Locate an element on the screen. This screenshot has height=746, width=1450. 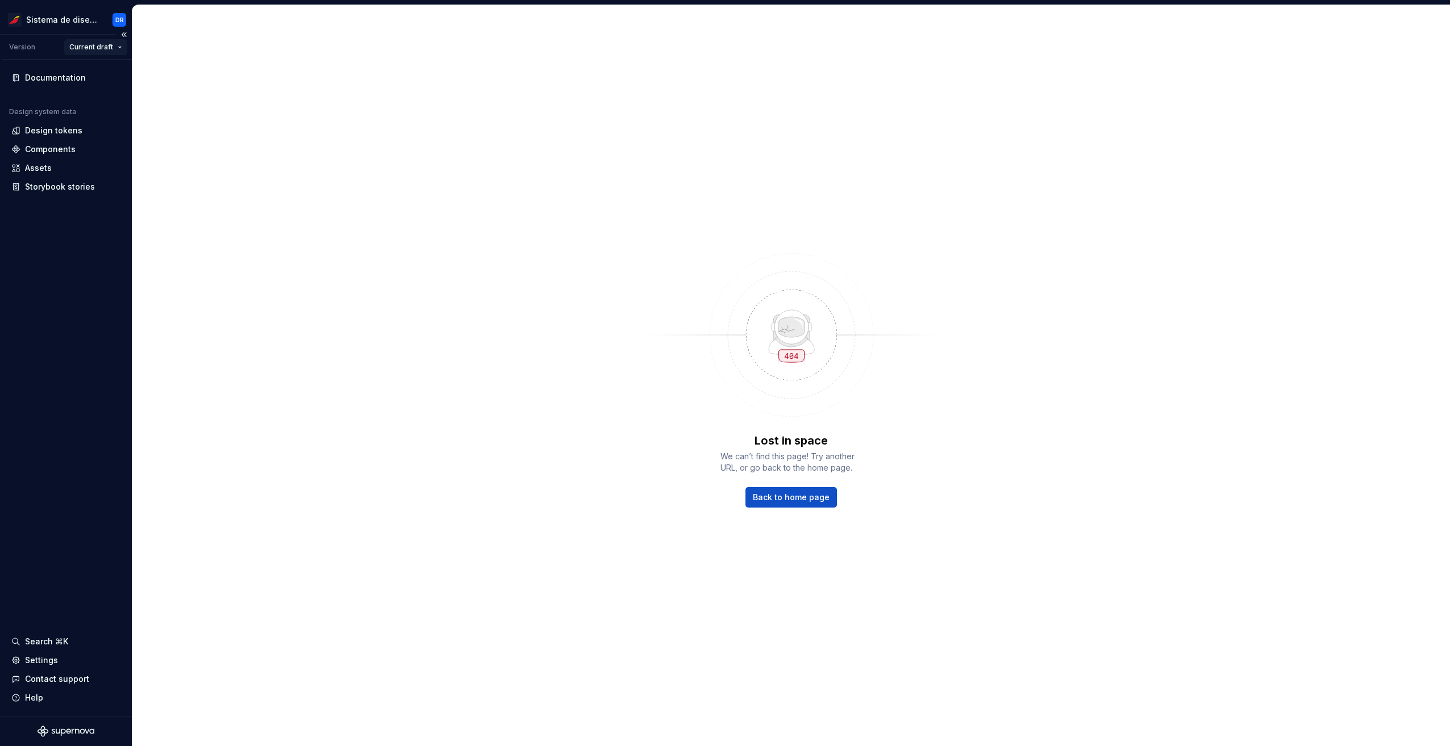
button: Search ⌘K is located at coordinates (66, 642).